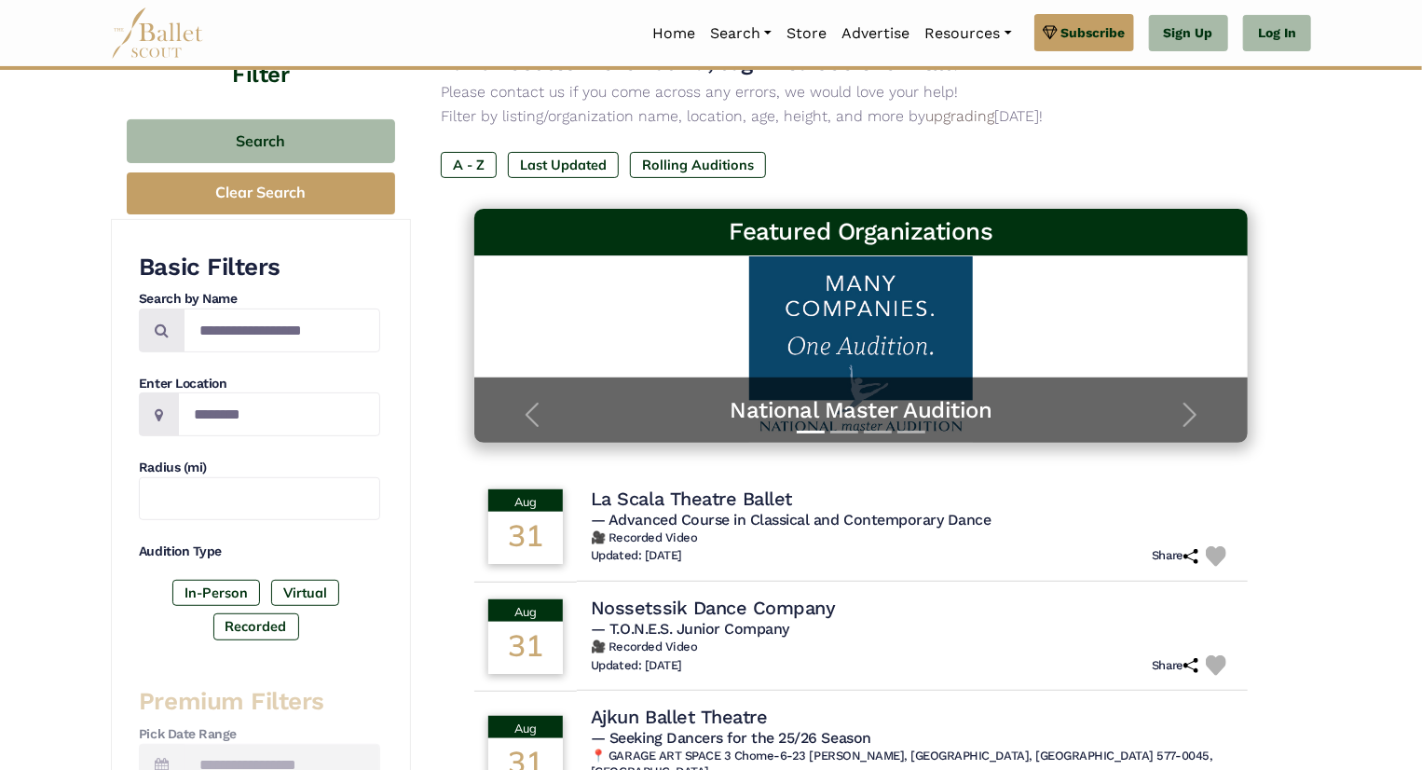 This screenshot has width=1422, height=770. What do you see at coordinates (256, 626) in the screenshot?
I see `label: Recorded` at bounding box center [256, 626].